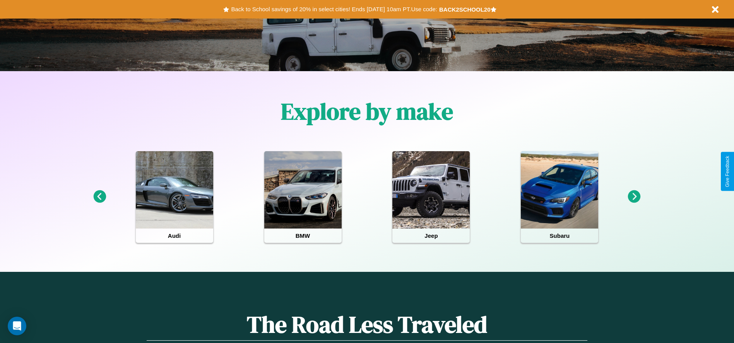 The image size is (734, 343). Describe the element at coordinates (559, 235) in the screenshot. I see `h4: Subaru` at that location.